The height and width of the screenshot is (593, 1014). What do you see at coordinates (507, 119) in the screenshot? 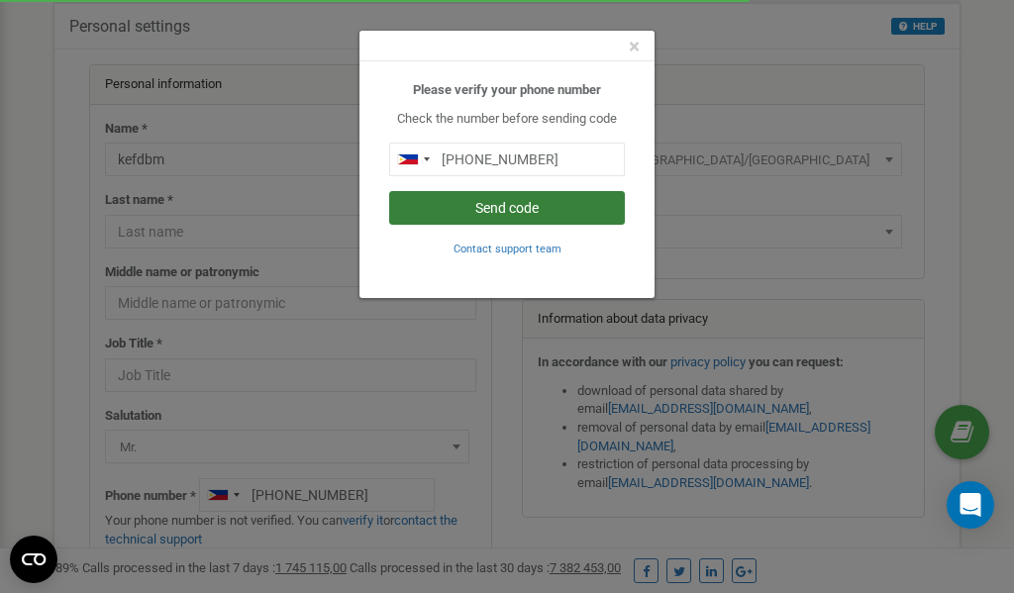
I see `p: Check the number before sending code` at bounding box center [507, 119].